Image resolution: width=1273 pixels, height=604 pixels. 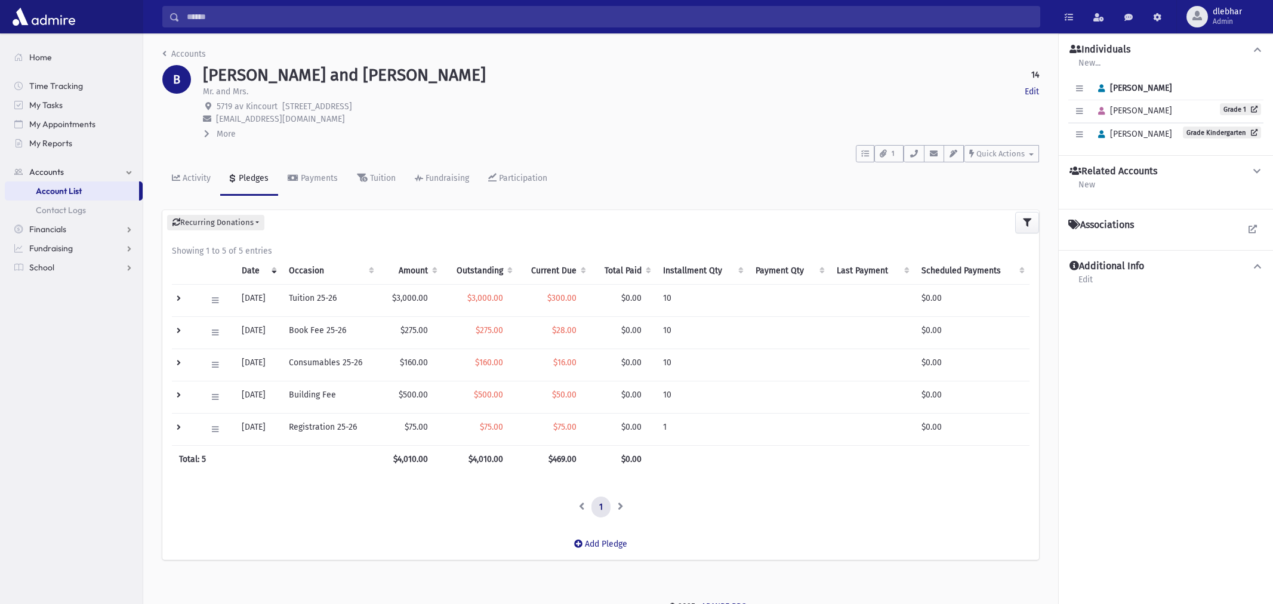 I want to click on span: $28.00, so click(x=564, y=330).